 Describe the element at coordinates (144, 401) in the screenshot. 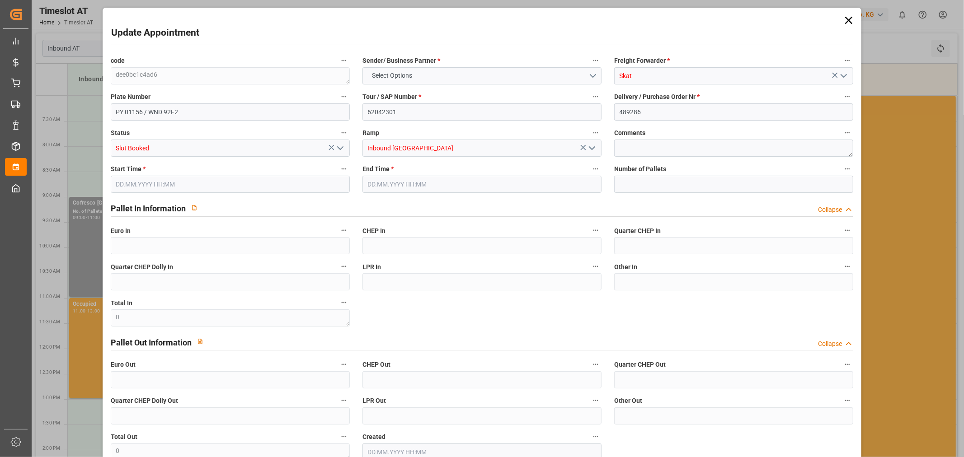

I see `span: Quarter CHEP Dolly Out` at that location.